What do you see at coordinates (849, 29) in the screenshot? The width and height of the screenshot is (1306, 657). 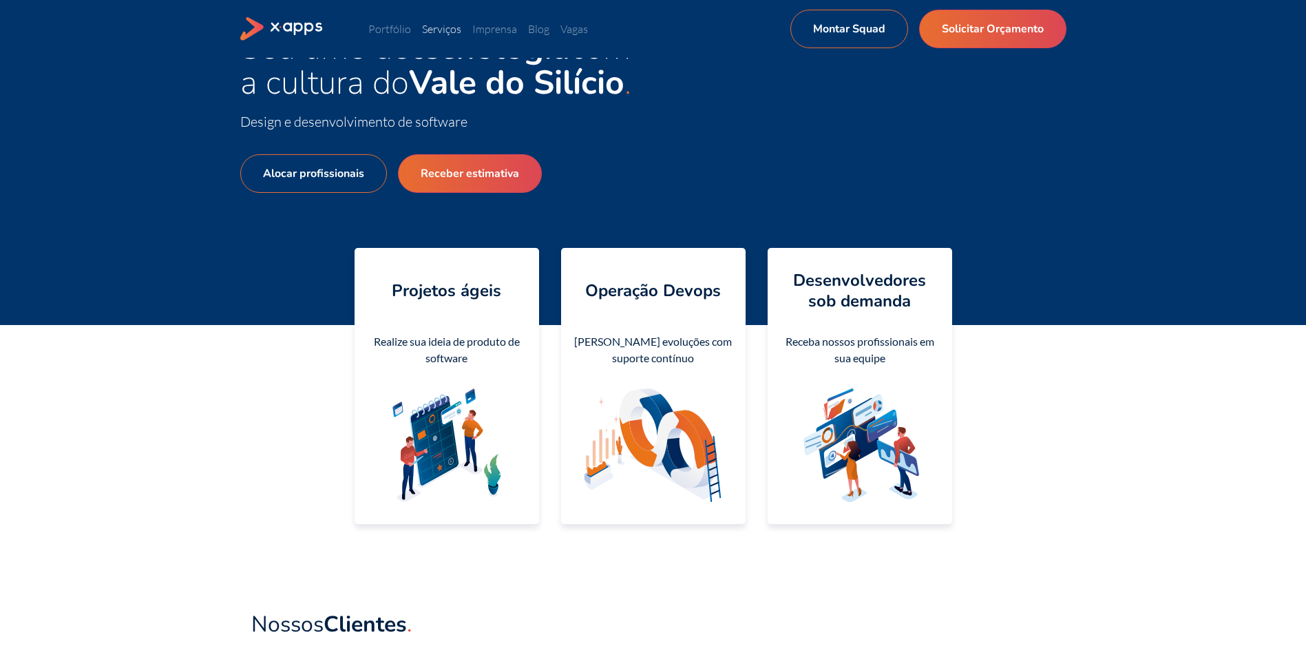 I see `a: Montar Squad` at bounding box center [849, 29].